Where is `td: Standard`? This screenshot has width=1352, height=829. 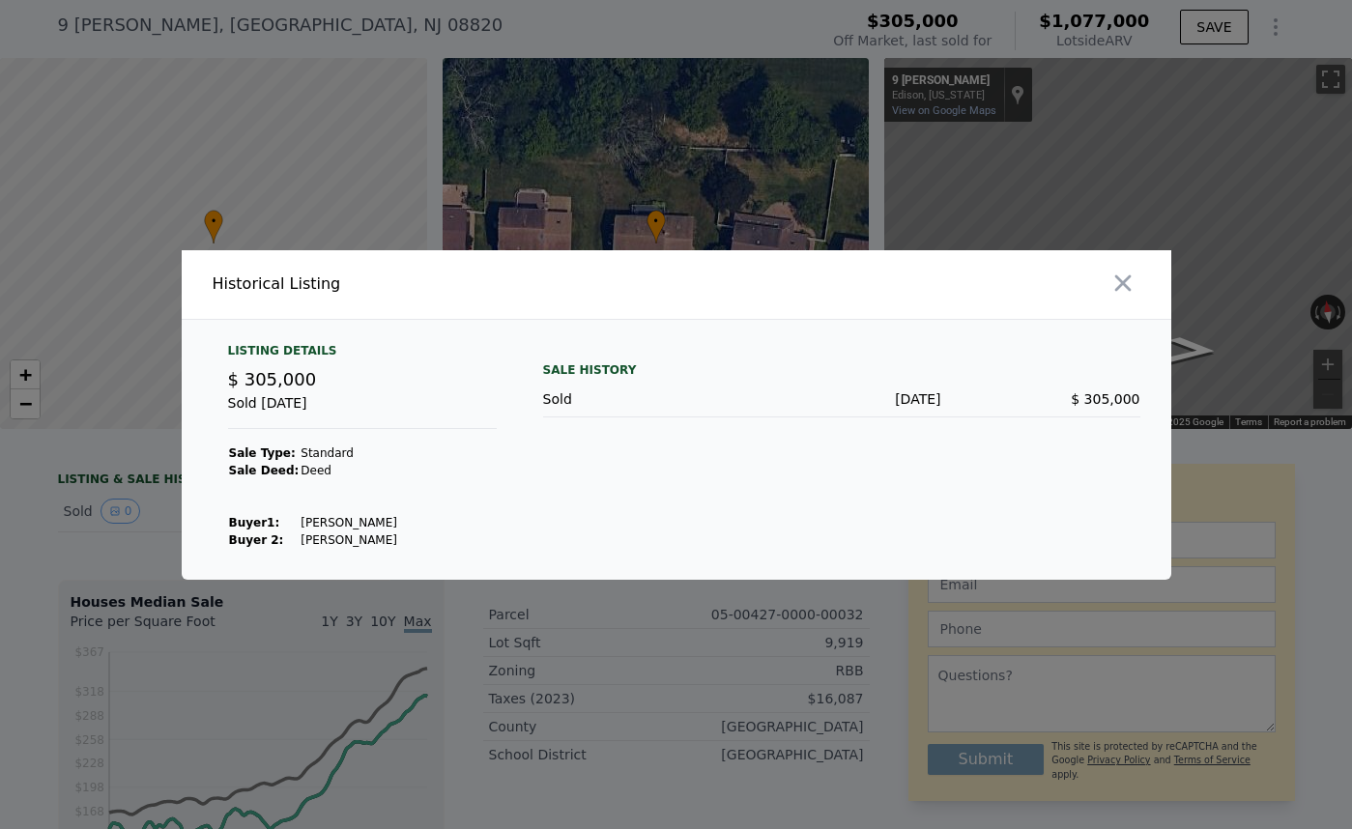 td: Standard is located at coordinates (349, 453).